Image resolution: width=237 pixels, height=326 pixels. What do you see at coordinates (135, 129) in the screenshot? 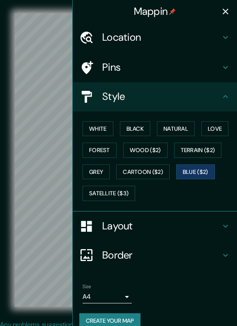
I see `button: Black` at bounding box center [135, 129].